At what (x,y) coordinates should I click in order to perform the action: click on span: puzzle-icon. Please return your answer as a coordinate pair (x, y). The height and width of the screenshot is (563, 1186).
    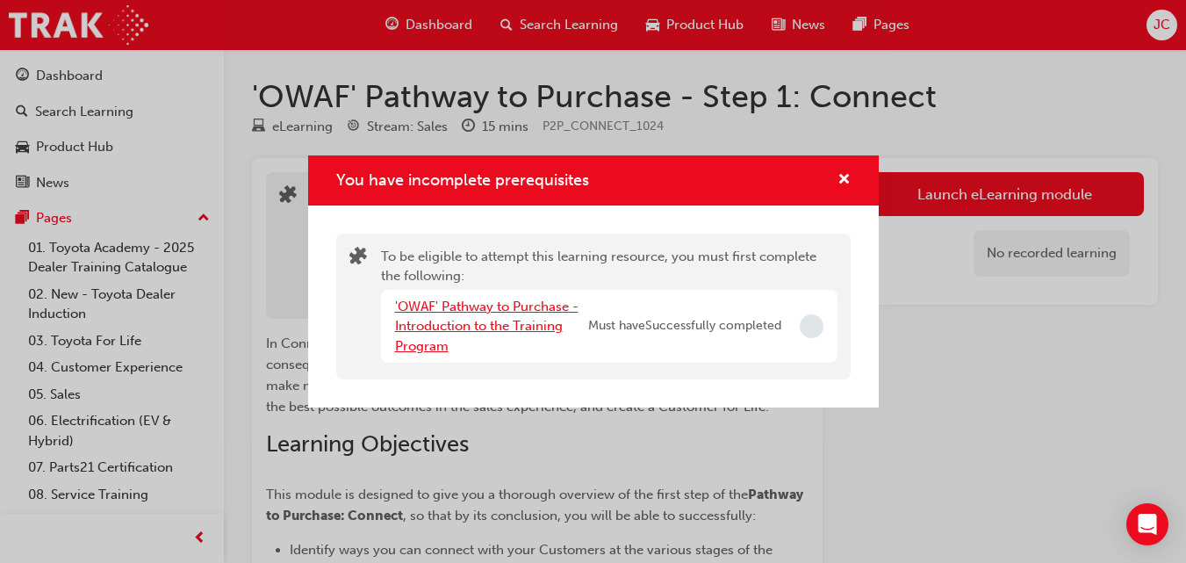
    Looking at the image, I should click on (358, 258).